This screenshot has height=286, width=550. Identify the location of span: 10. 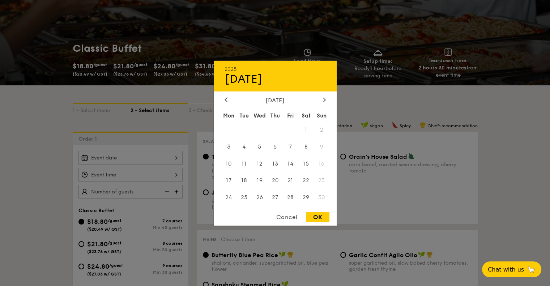
(228, 163).